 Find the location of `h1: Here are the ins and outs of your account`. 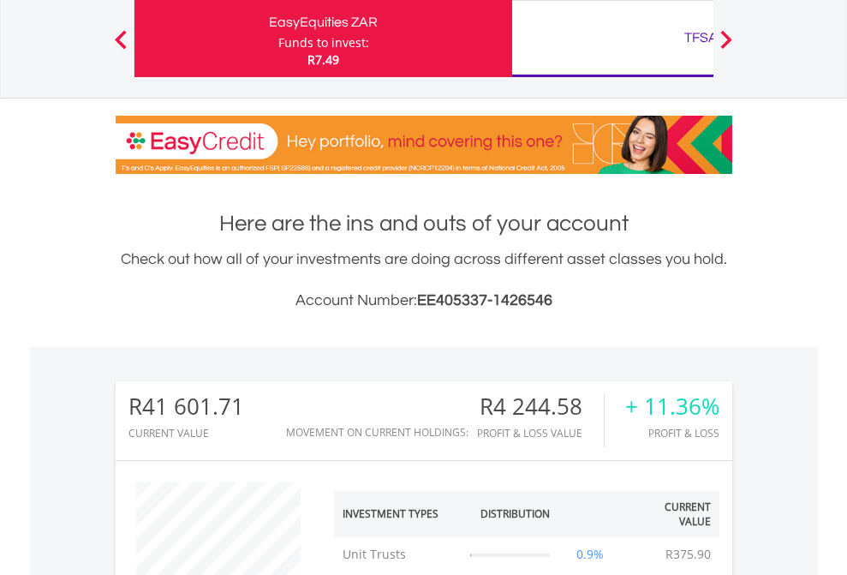

h1: Here are the ins and outs of your account is located at coordinates (424, 224).